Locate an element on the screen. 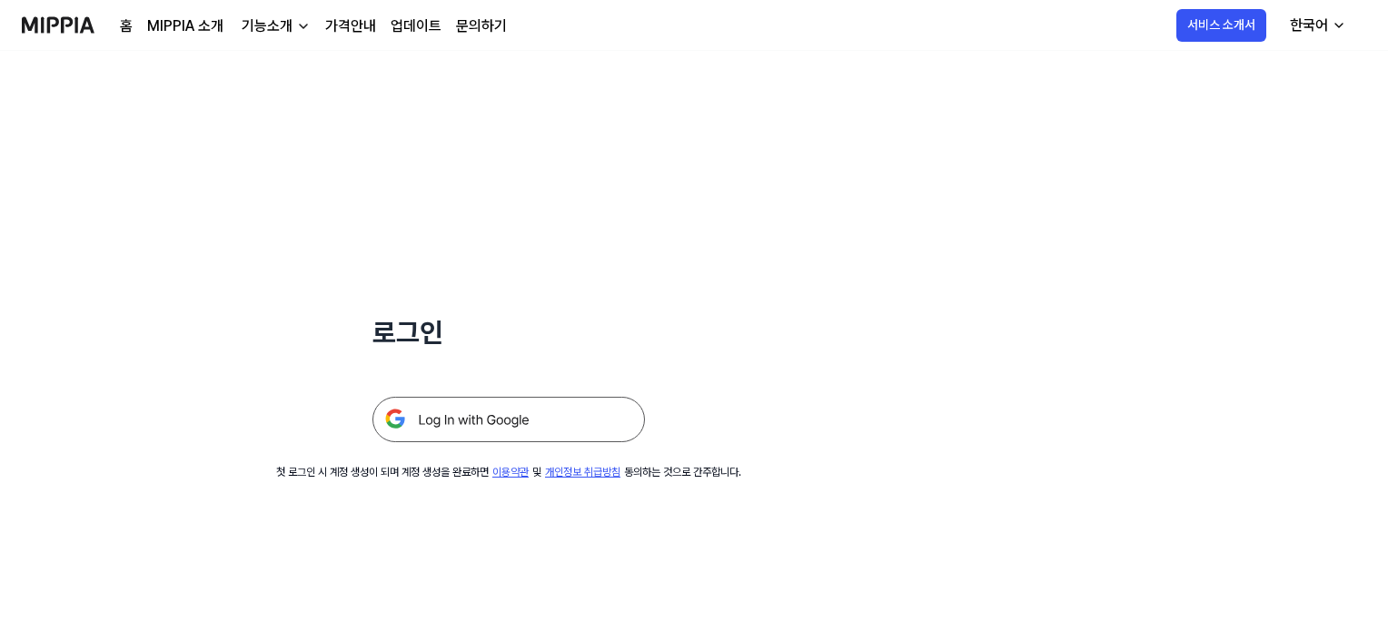 The image size is (1388, 631). a: 이용약관 is located at coordinates (510, 472).